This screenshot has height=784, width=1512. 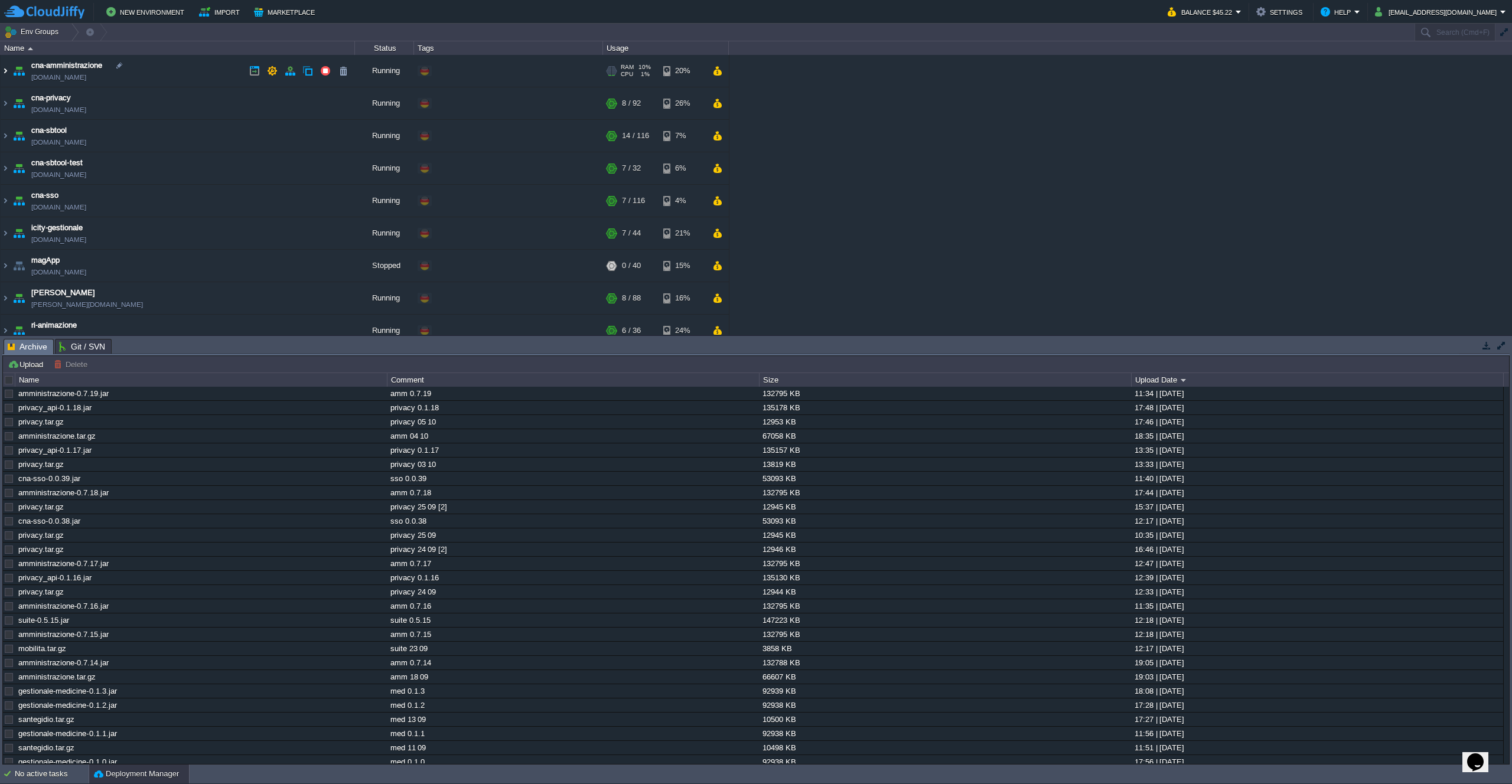 What do you see at coordinates (573, 534) in the screenshot?
I see `div: privacy 25 09` at bounding box center [573, 534].